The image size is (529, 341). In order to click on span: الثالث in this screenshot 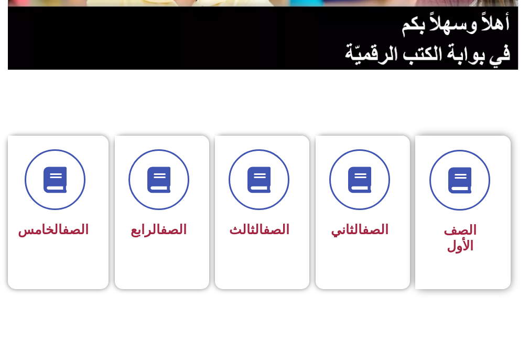, I will do `click(259, 230)`.